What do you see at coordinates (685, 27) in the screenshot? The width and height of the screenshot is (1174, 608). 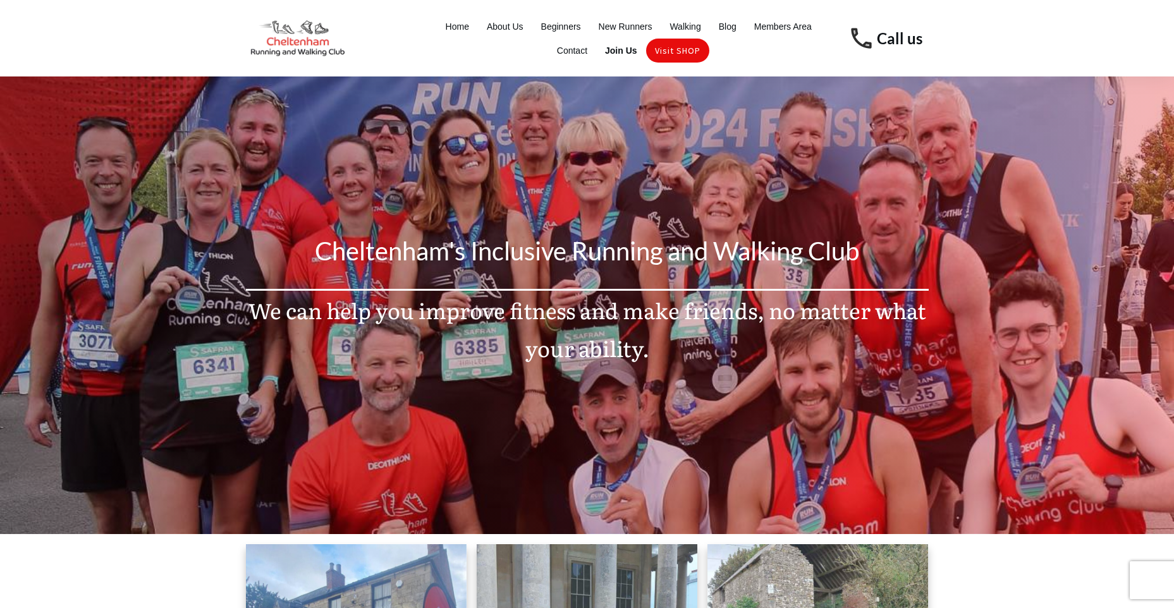 I see `span: Walking` at bounding box center [685, 27].